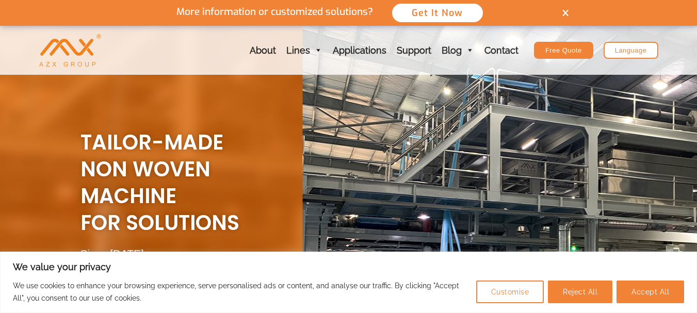 The height and width of the screenshot is (313, 697). I want to click on a: Blog, so click(458, 50).